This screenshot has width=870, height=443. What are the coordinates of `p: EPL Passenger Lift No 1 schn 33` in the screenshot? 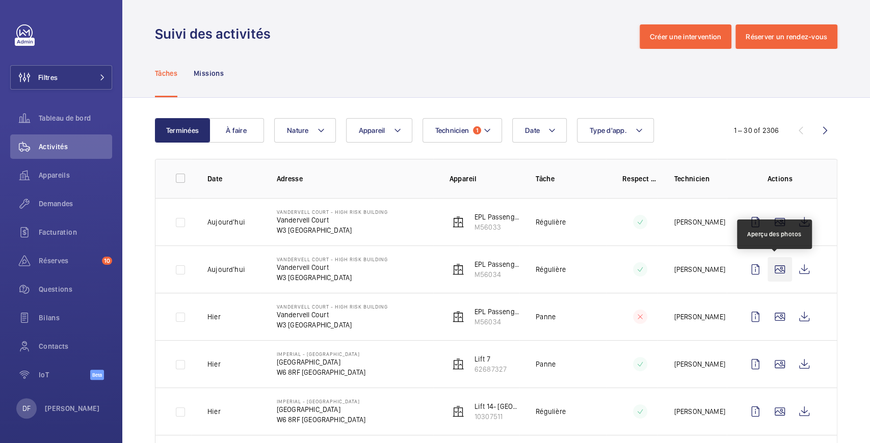 It's located at (497, 217).